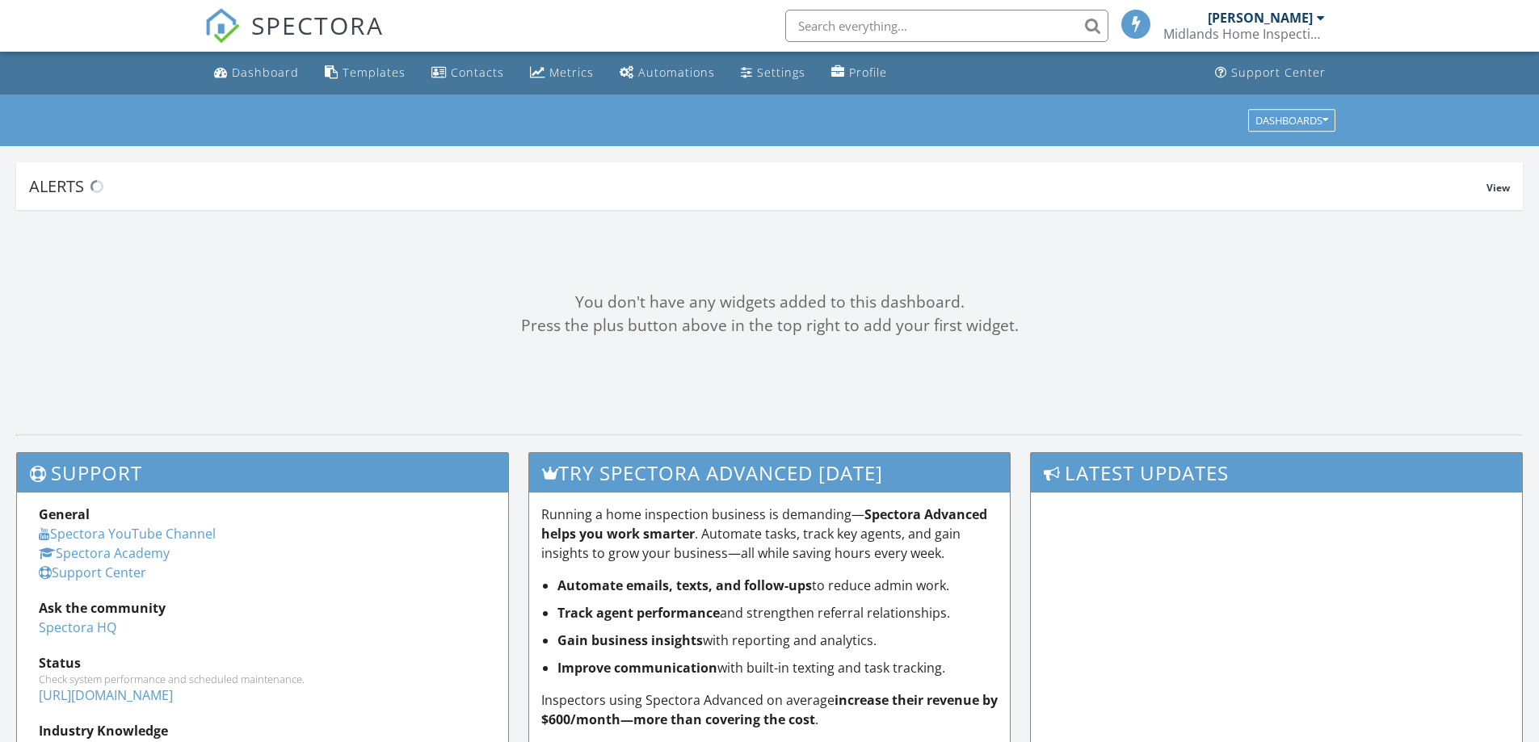 The width and height of the screenshot is (1539, 742). What do you see at coordinates (630, 641) in the screenshot?
I see `strong: Gain business insights` at bounding box center [630, 641].